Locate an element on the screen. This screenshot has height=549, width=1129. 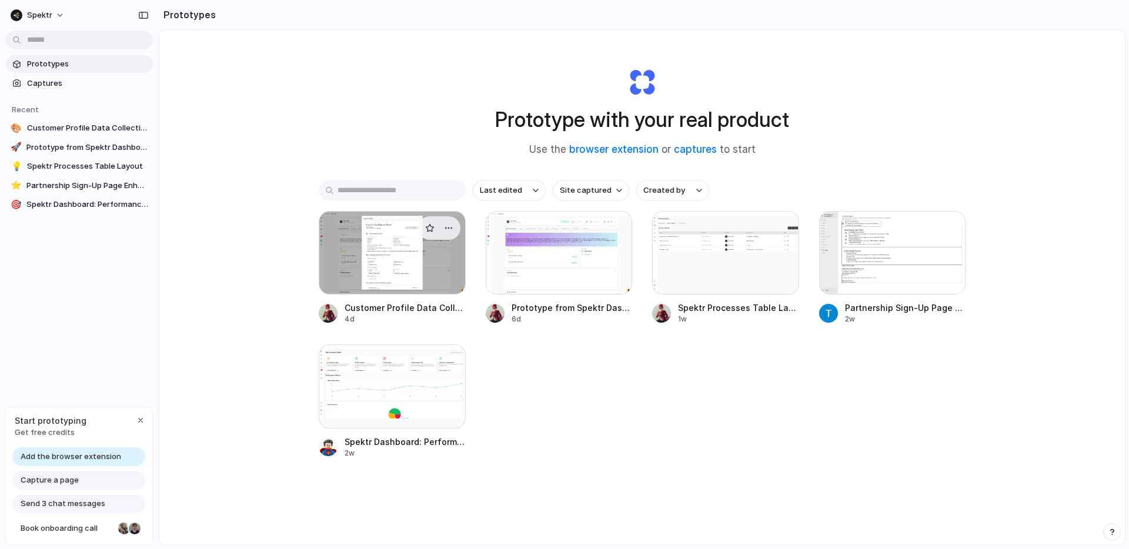
div: Christian Iacullo is located at coordinates (135, 529).